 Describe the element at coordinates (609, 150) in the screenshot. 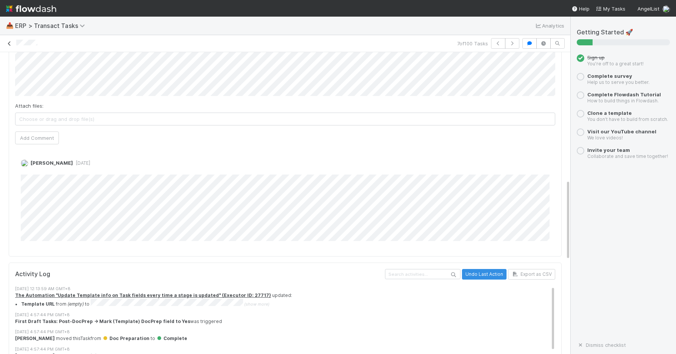

I see `a: Invite your team` at that location.